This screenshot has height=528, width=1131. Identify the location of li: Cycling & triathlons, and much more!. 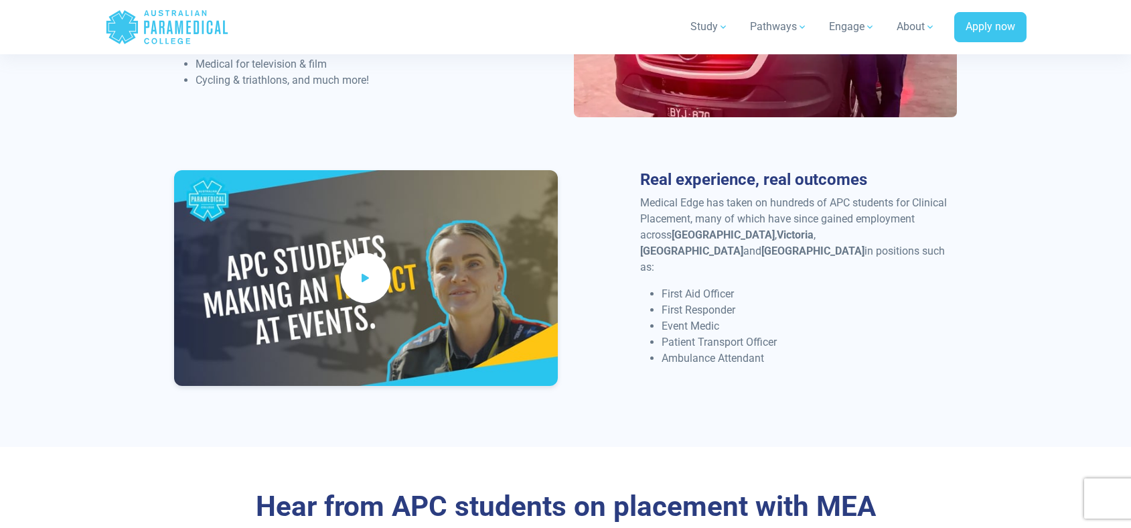
(343, 80).